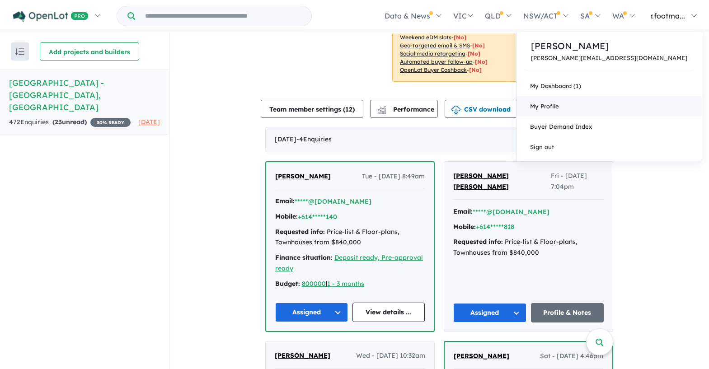  What do you see at coordinates (481, 109) in the screenshot?
I see `button: CSV download` at bounding box center [481, 109].